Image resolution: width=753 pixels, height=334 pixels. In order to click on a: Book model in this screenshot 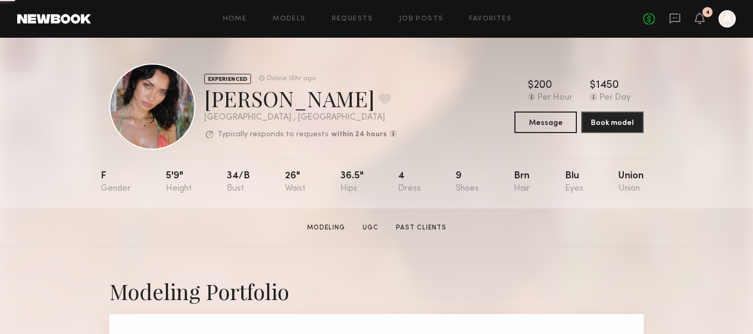, I will do `click(612, 122)`.